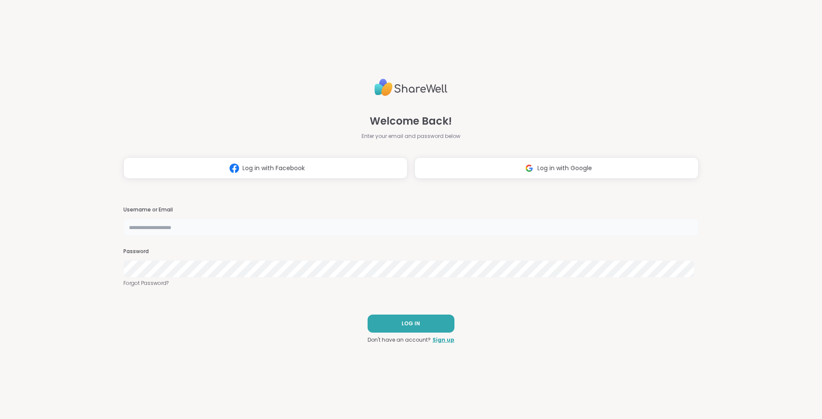 This screenshot has height=419, width=822. I want to click on span: Log in with Facebook, so click(273, 168).